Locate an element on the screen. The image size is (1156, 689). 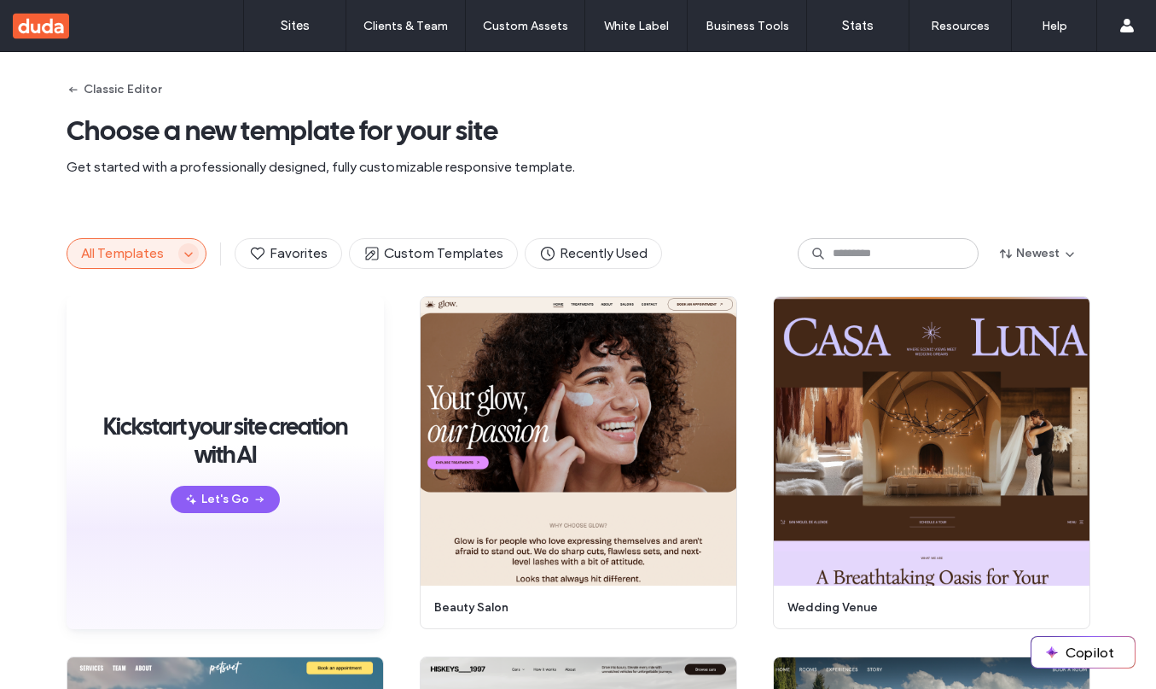
label: Help is located at coordinates (1055, 26).